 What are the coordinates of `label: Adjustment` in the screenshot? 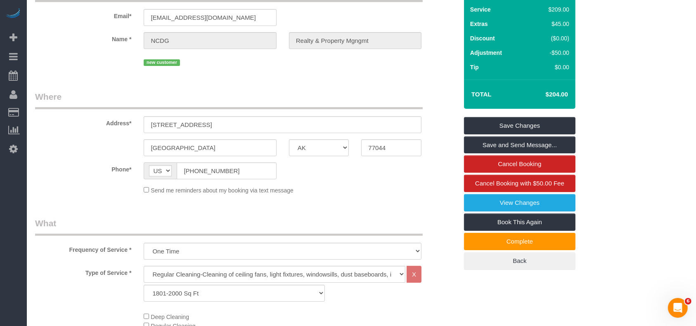 It's located at (486, 53).